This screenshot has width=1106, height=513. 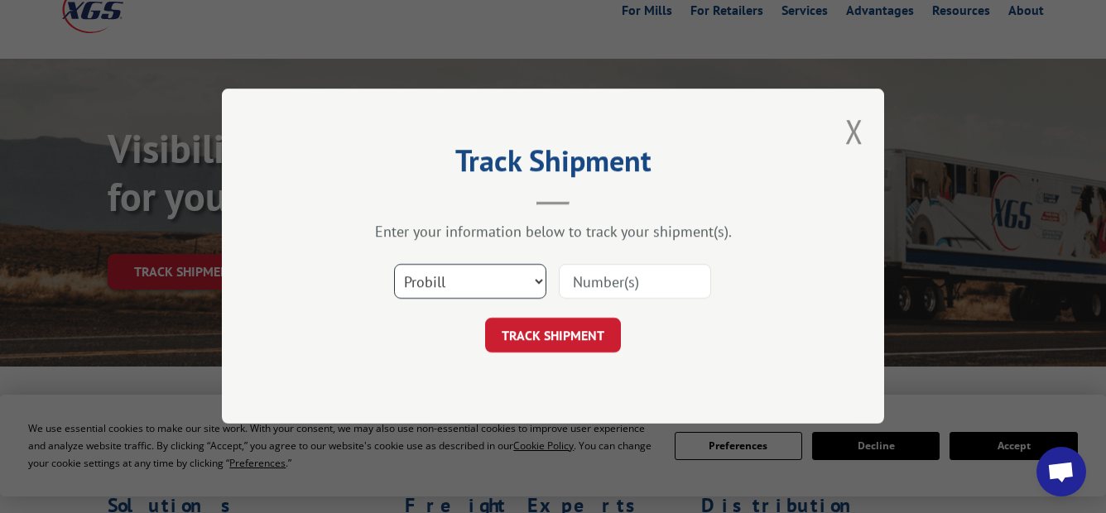 I want to click on h2: Track Shipment, so click(x=553, y=165).